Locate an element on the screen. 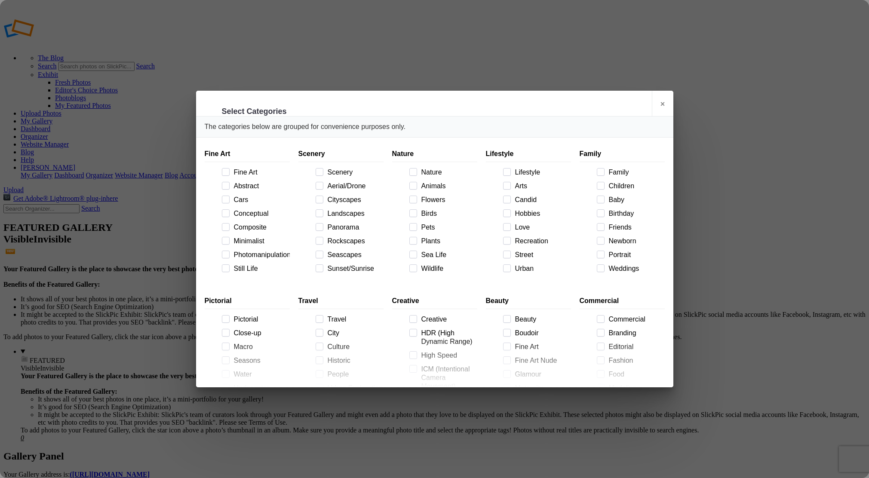 This screenshot has height=478, width=869. span: Historic is located at coordinates (354, 361).